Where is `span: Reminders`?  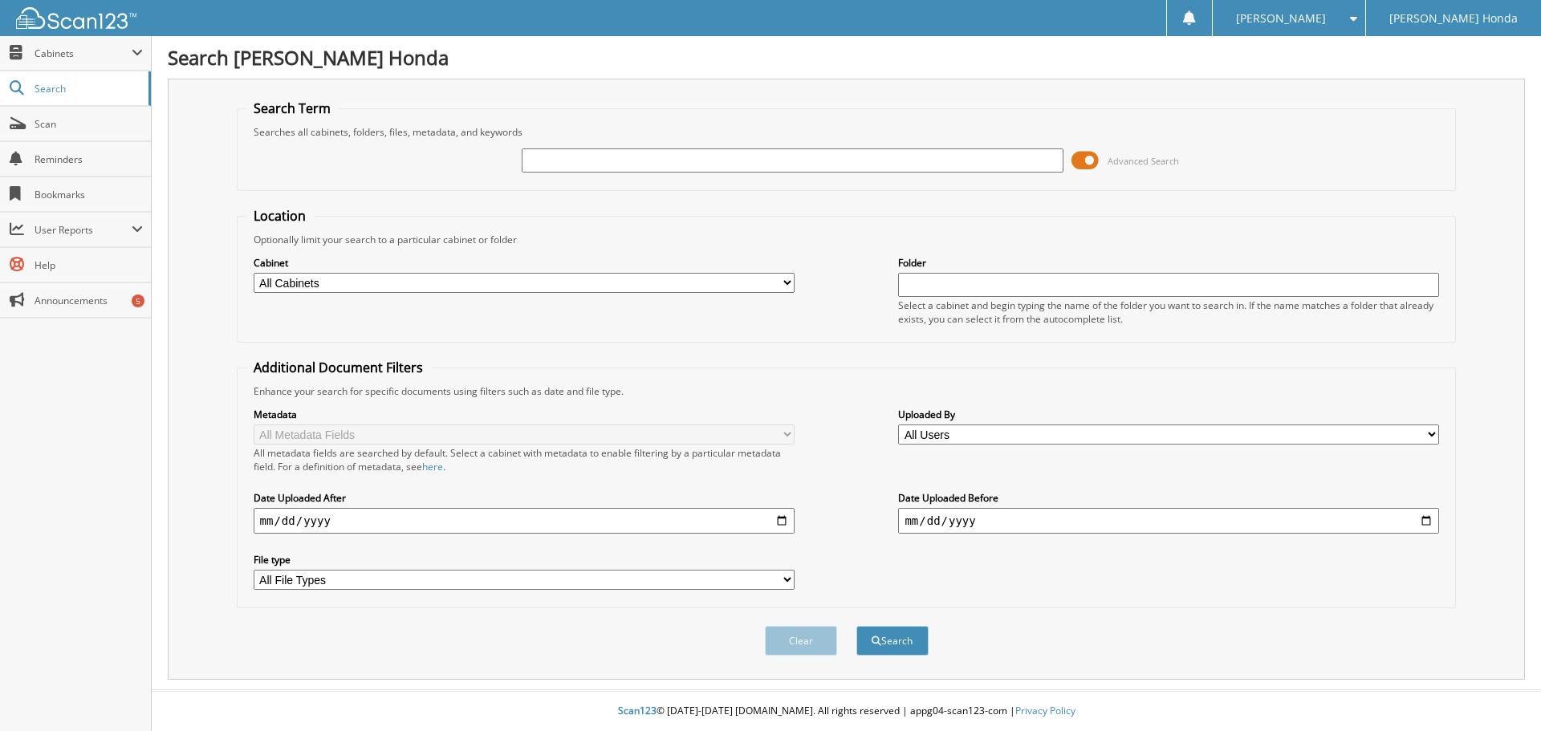
span: Reminders is located at coordinates (88, 159).